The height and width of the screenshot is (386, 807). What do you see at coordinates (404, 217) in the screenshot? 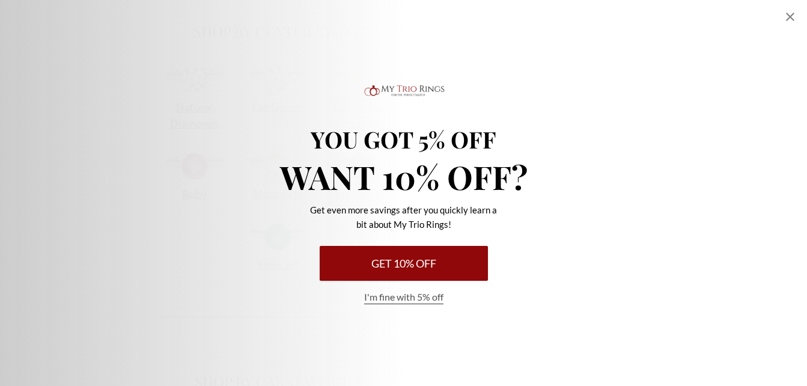
I see `p: Get even more savings after you quickly learn a bit about My Trio Rings!` at bounding box center [404, 217].